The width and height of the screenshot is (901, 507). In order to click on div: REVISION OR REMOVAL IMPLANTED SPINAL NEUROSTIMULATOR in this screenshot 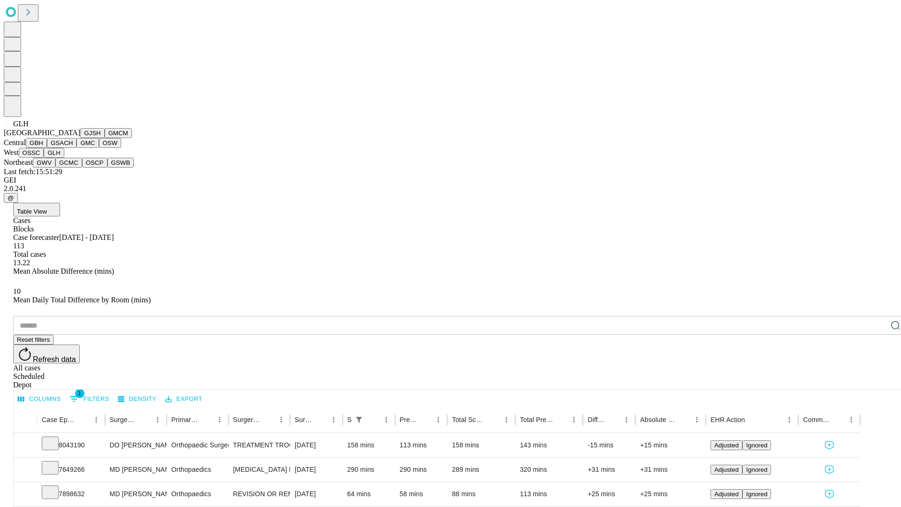, I will do `click(259, 494)`.